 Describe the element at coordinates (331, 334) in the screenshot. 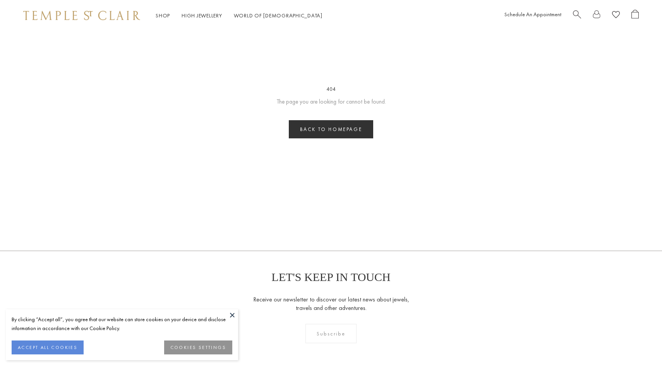

I see `div: Subscribe` at that location.